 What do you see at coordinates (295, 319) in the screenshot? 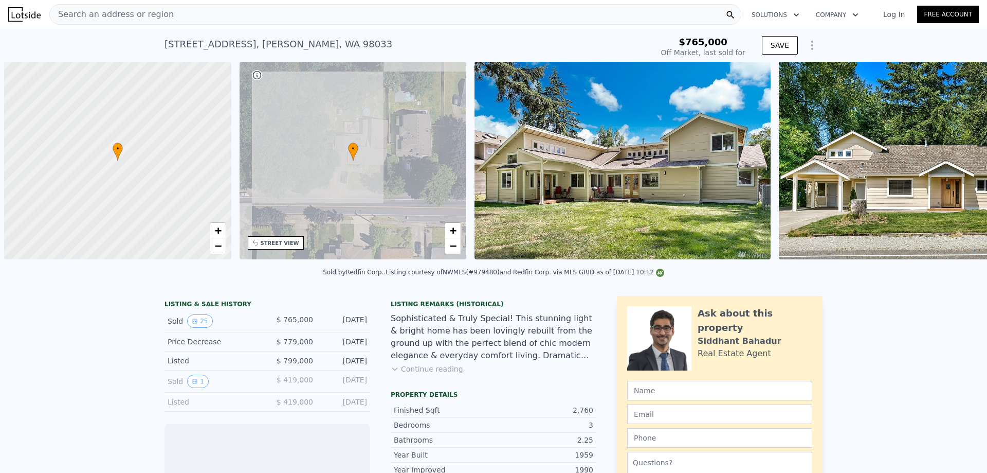
I see `span: $ 765,000` at bounding box center [295, 319].